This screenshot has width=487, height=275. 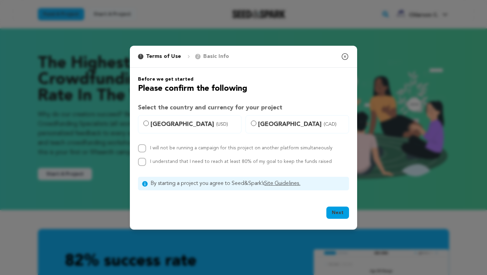 I want to click on h3: Select the country and currency for your project, so click(x=243, y=108).